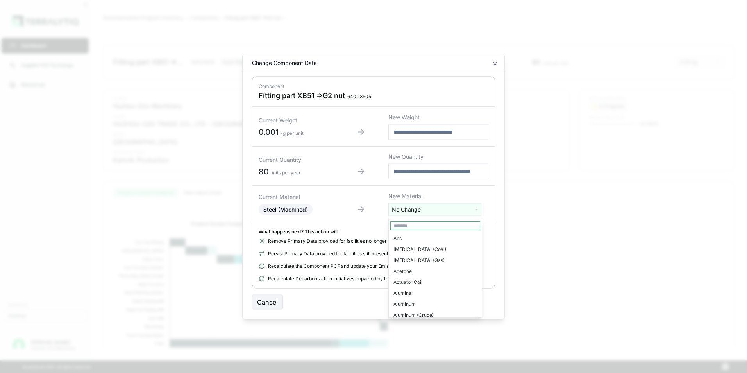  Describe the element at coordinates (435, 304) in the screenshot. I see `div: Aluminum` at that location.